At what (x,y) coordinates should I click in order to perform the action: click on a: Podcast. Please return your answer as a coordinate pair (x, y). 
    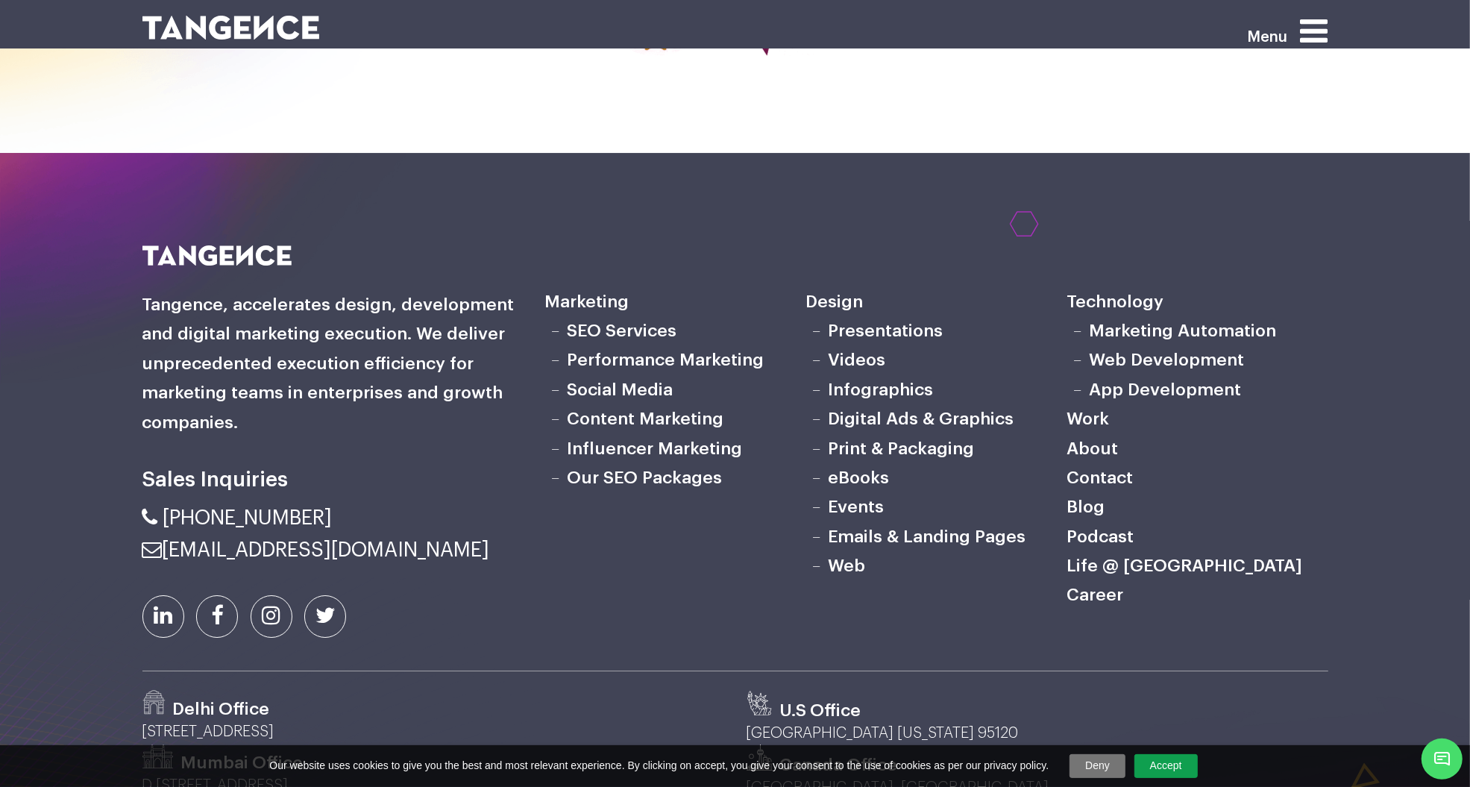
    Looking at the image, I should click on (1100, 536).